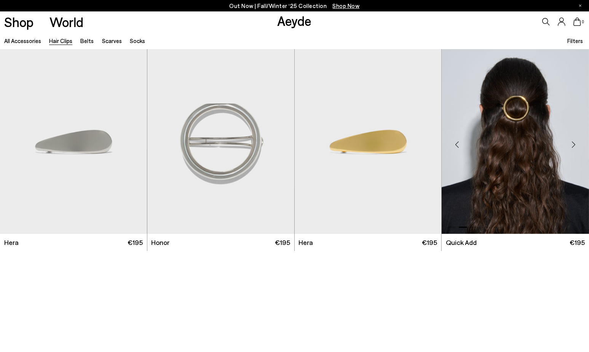  Describe the element at coordinates (66, 22) in the screenshot. I see `a: World` at that location.